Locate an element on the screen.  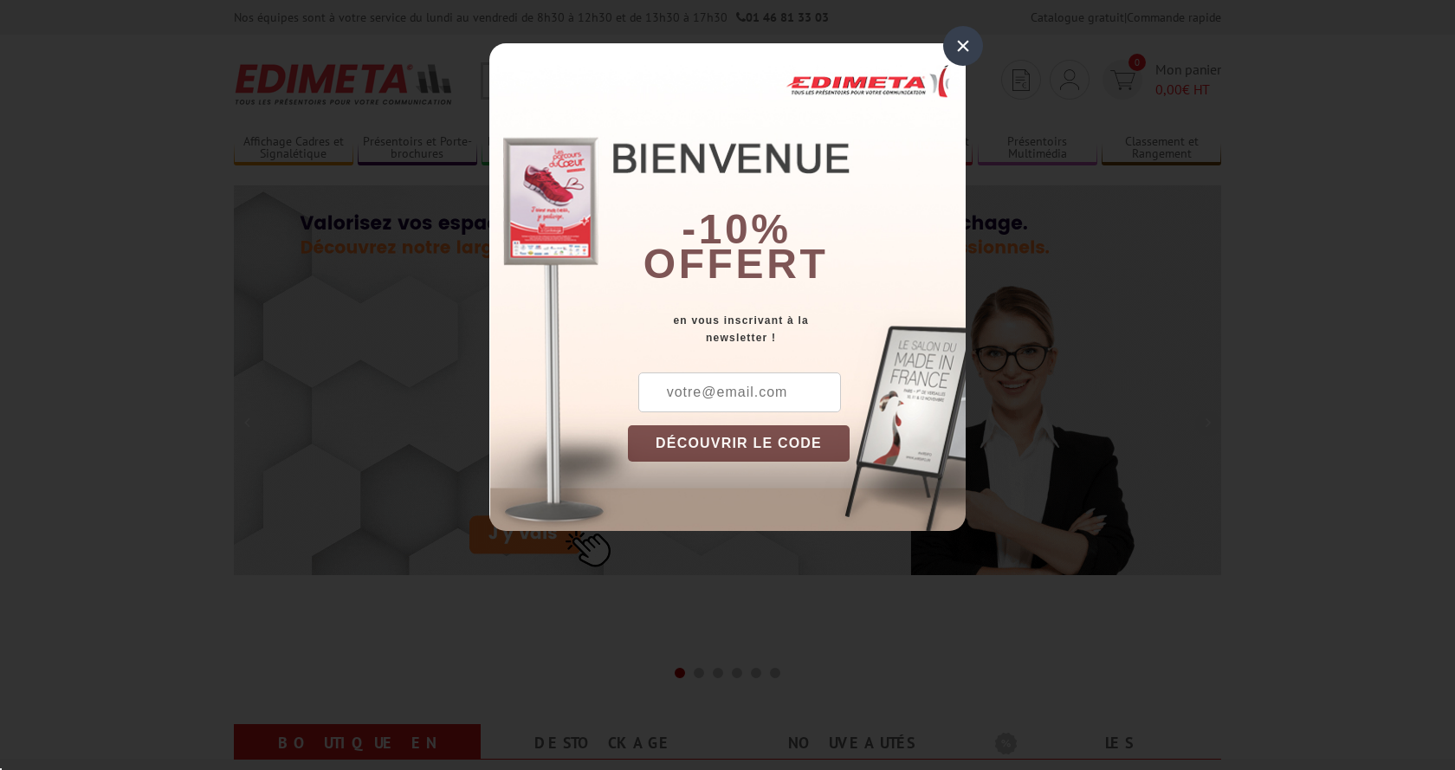
div: en vous inscrivant à la newsletter ! is located at coordinates (797, 329).